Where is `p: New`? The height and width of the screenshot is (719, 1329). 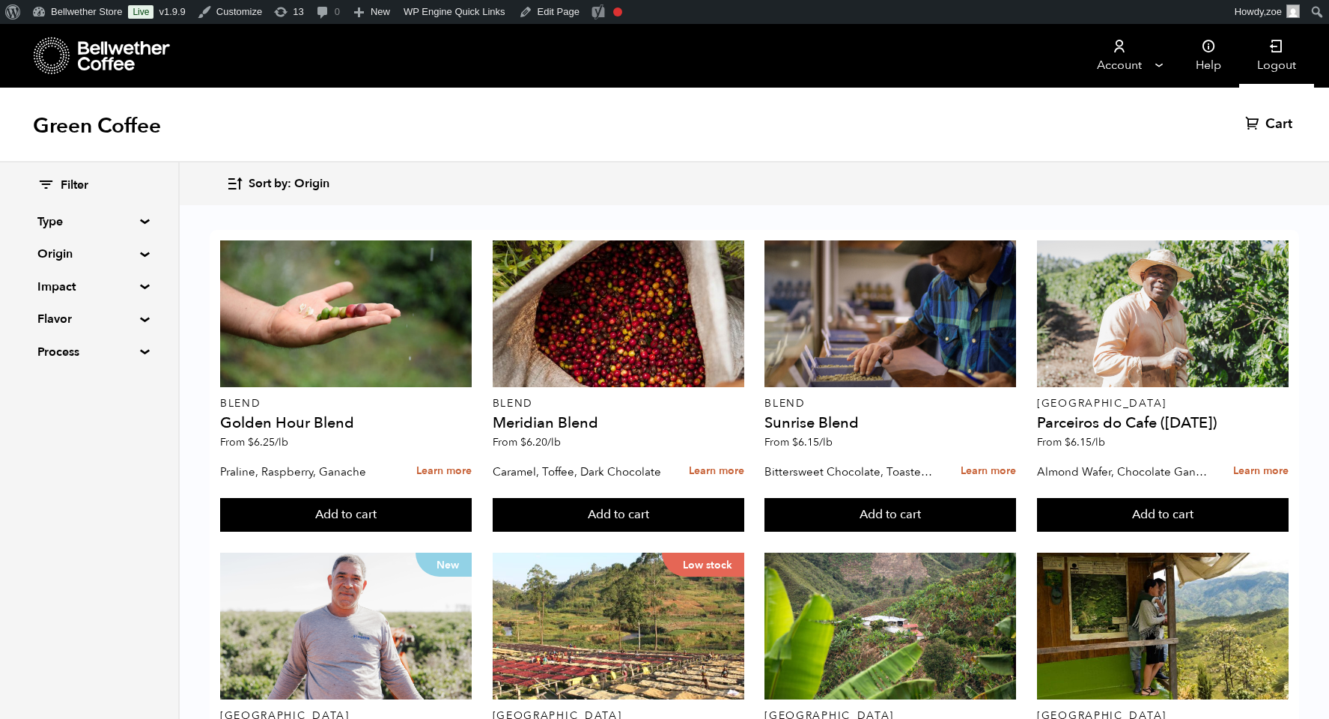 p: New is located at coordinates (443, 564).